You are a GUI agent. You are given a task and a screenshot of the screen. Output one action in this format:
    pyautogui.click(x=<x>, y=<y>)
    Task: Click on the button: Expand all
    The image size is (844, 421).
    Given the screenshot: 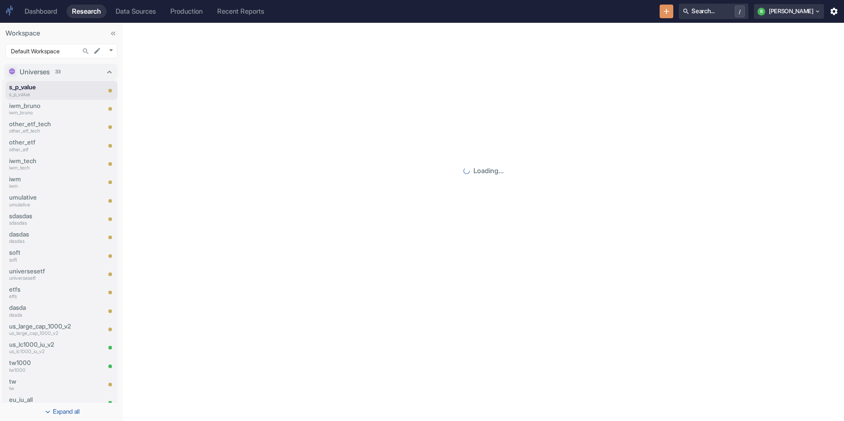 What is the action you would take?
    pyautogui.click(x=61, y=412)
    